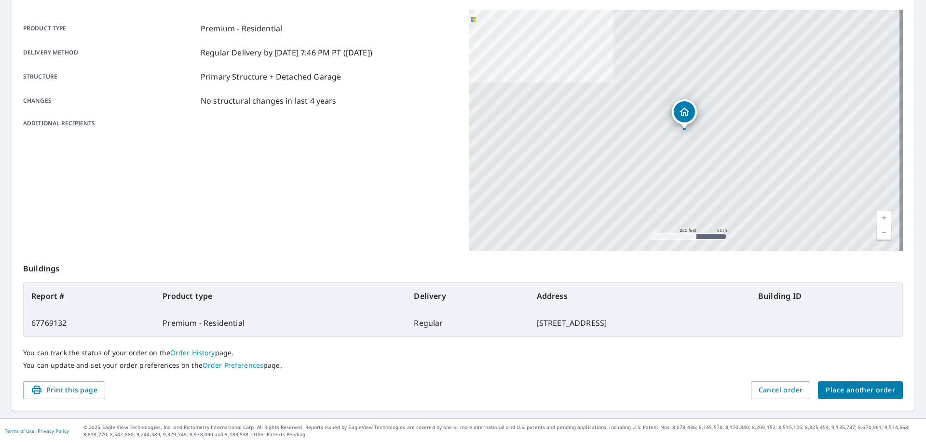 The image size is (926, 443). Describe the element at coordinates (233, 365) in the screenshot. I see `a: Order Preferences` at that location.